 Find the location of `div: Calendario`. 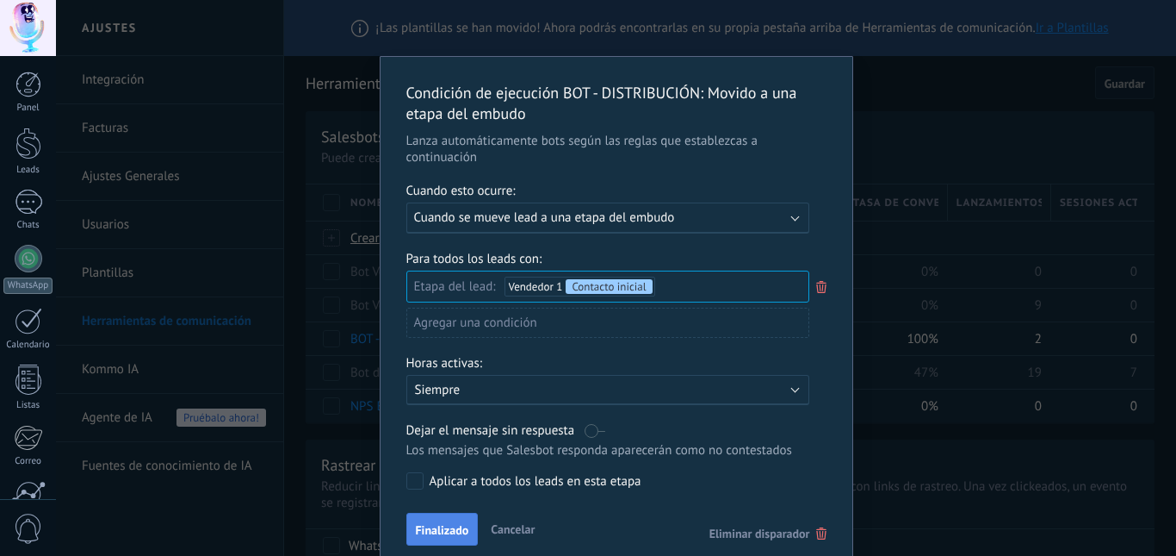

div: Calendario is located at coordinates (28, 345).